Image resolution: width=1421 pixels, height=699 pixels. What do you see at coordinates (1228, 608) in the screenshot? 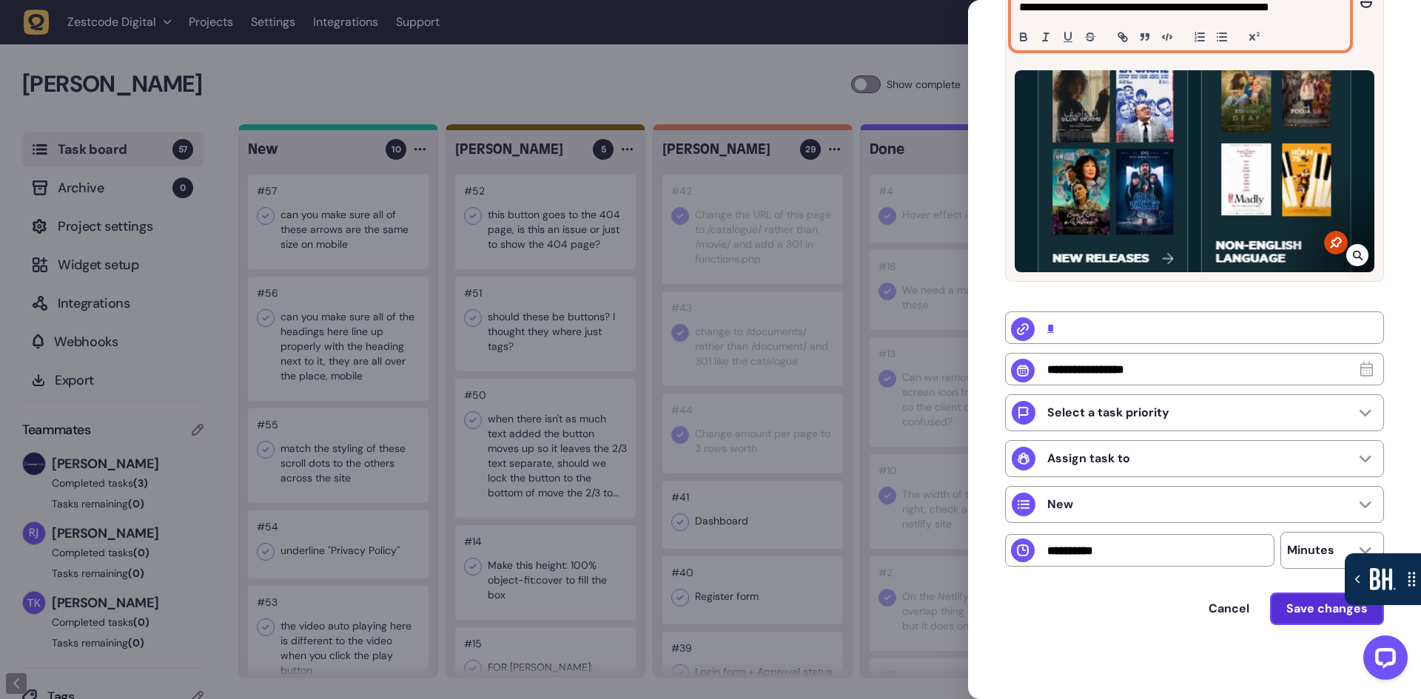
I see `span: Cancel` at bounding box center [1228, 608].